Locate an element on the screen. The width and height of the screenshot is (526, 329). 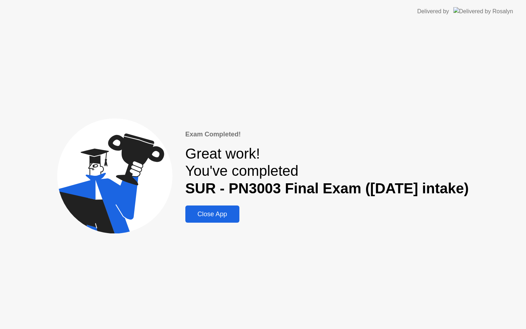
img: Delivered by Rosalyn is located at coordinates (483, 11).